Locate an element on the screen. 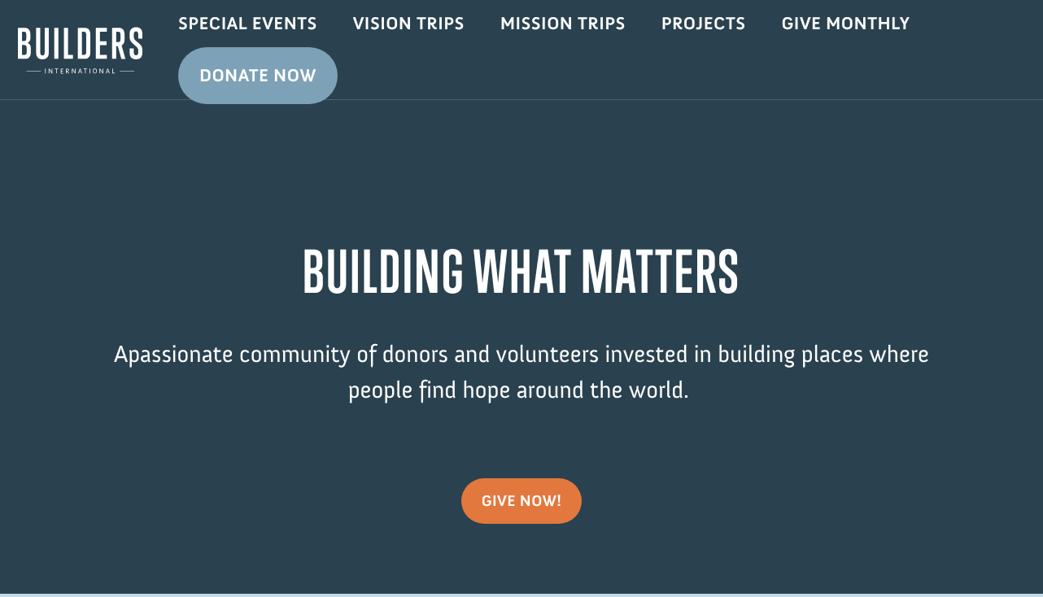  span: A is located at coordinates (120, 354).